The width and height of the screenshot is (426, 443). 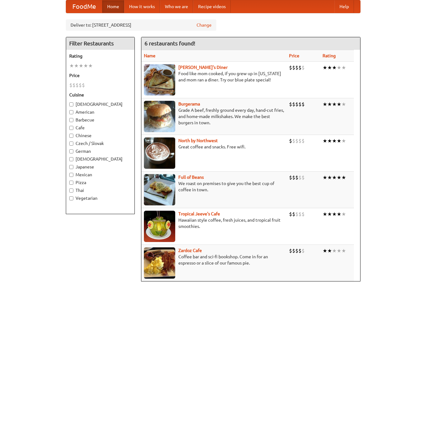 What do you see at coordinates (191, 177) in the screenshot?
I see `b: Full of Beans` at bounding box center [191, 177].